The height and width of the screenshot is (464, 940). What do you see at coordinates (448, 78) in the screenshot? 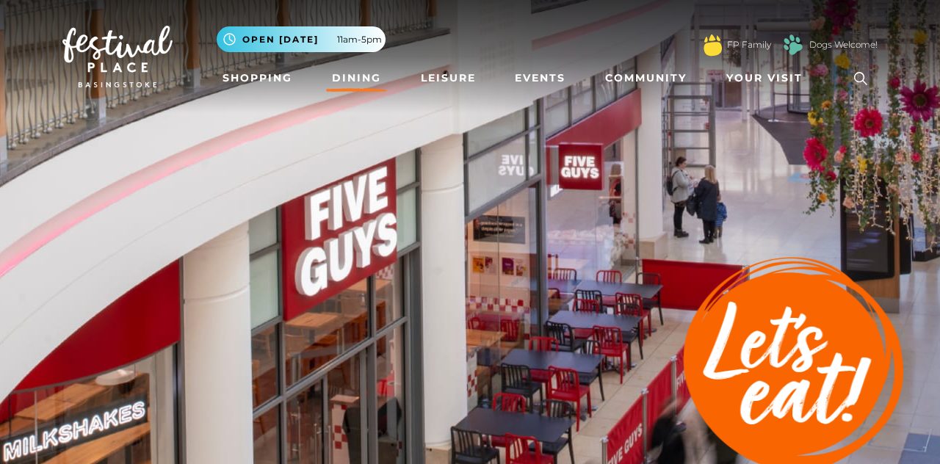
I see `a: Leisure` at bounding box center [448, 78].